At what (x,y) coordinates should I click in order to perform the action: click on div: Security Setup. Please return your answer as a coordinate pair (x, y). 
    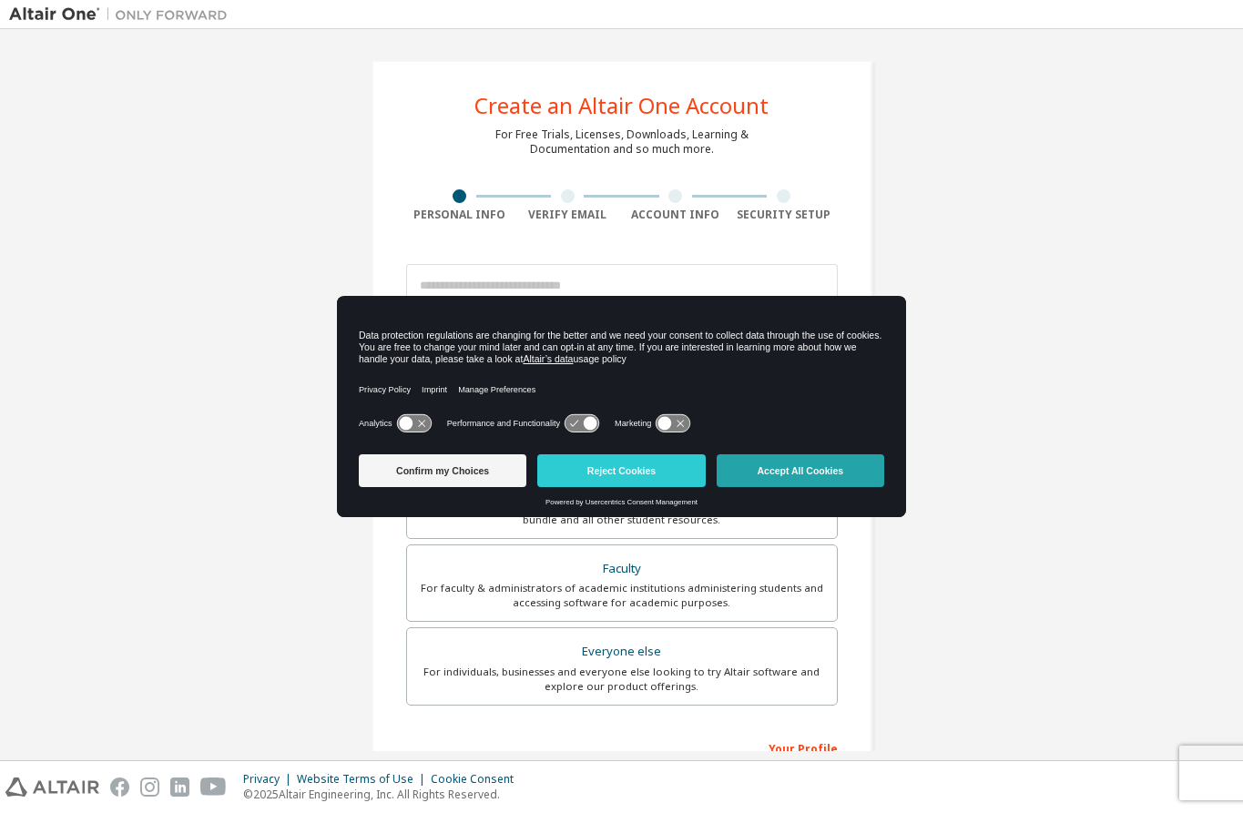
    Looking at the image, I should click on (783, 215).